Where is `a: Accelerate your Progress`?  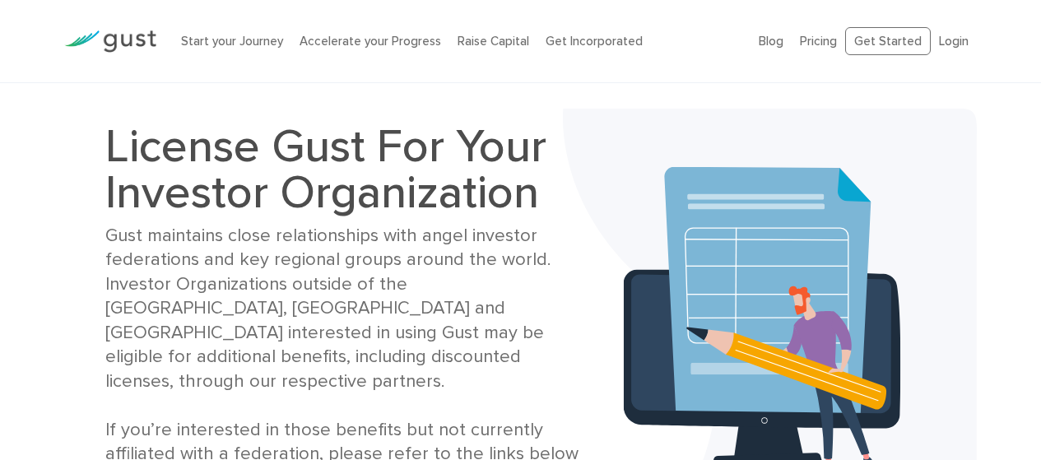
a: Accelerate your Progress is located at coordinates (370, 41).